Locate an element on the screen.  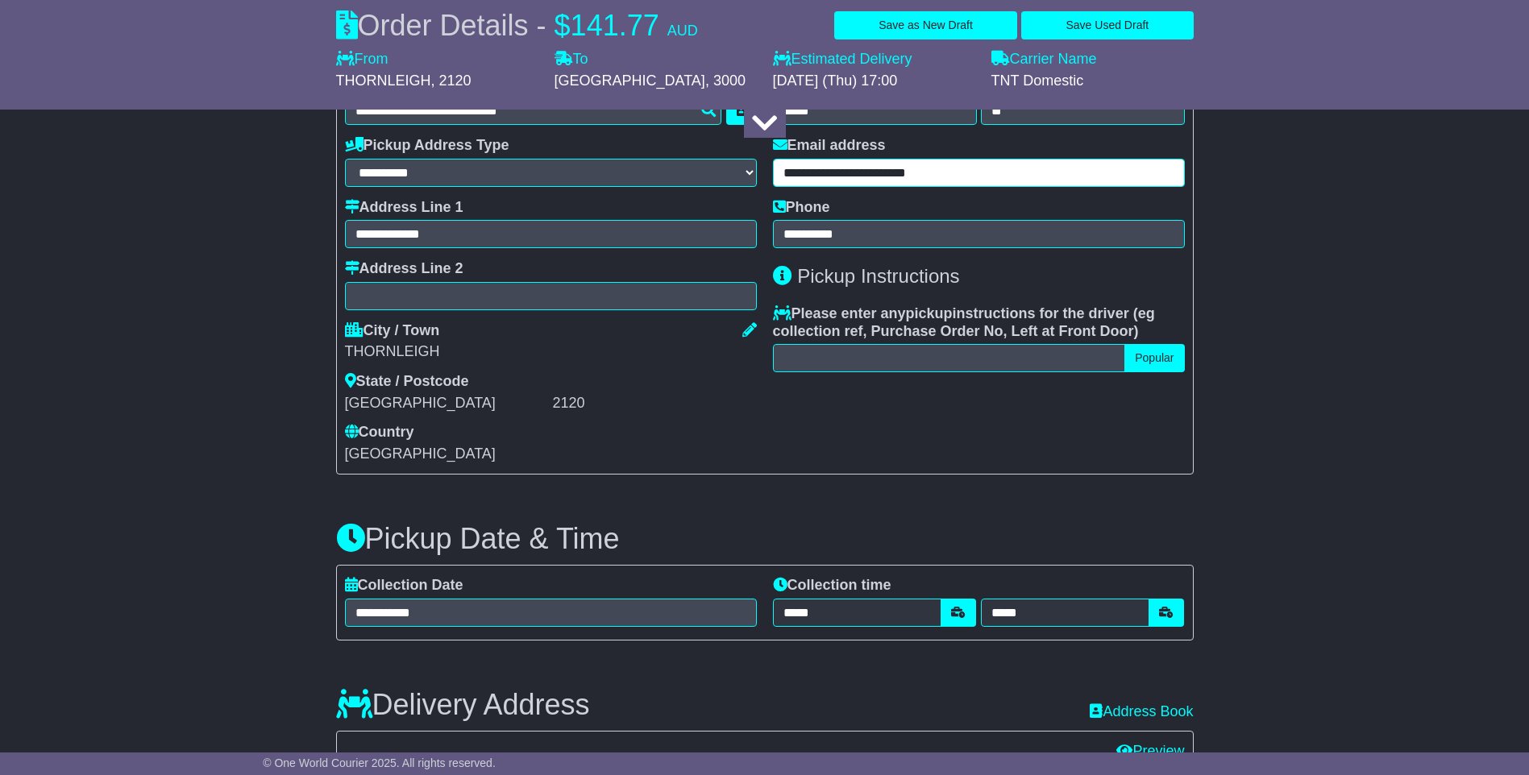
span: 141.77 is located at coordinates (615, 25).